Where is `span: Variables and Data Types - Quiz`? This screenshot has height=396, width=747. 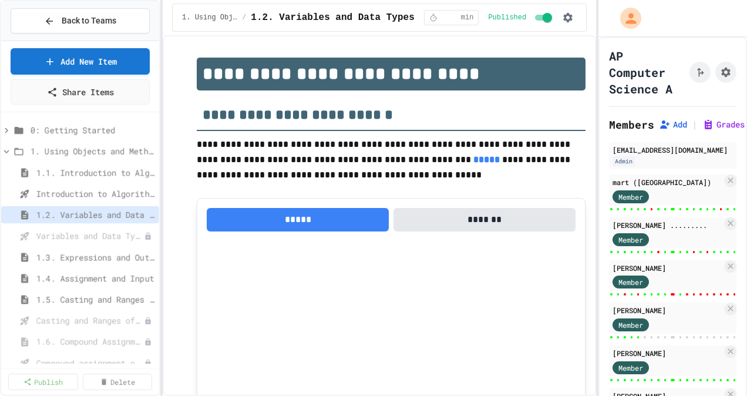 span: Variables and Data Types - Quiz is located at coordinates (90, 235).